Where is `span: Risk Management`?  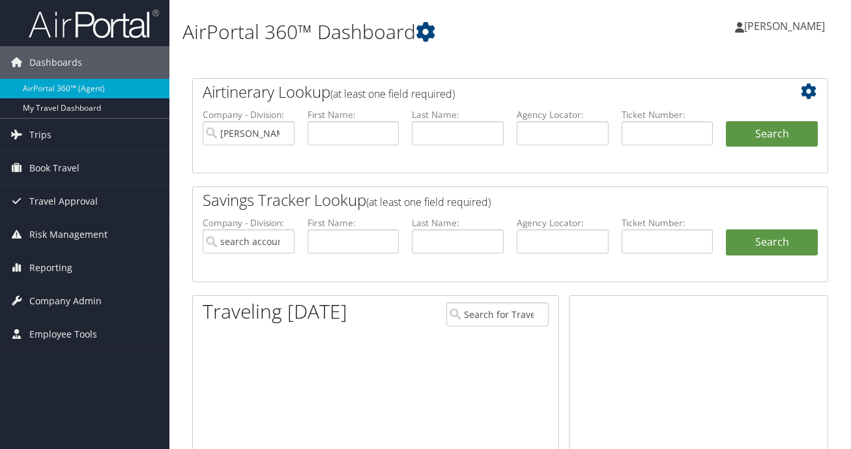
span: Risk Management is located at coordinates (68, 235).